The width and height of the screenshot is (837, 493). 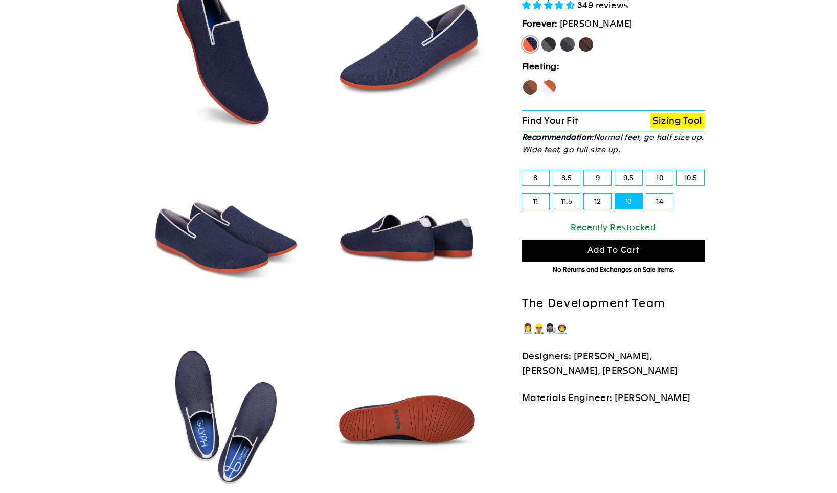 I want to click on label: 8.5, so click(x=566, y=178).